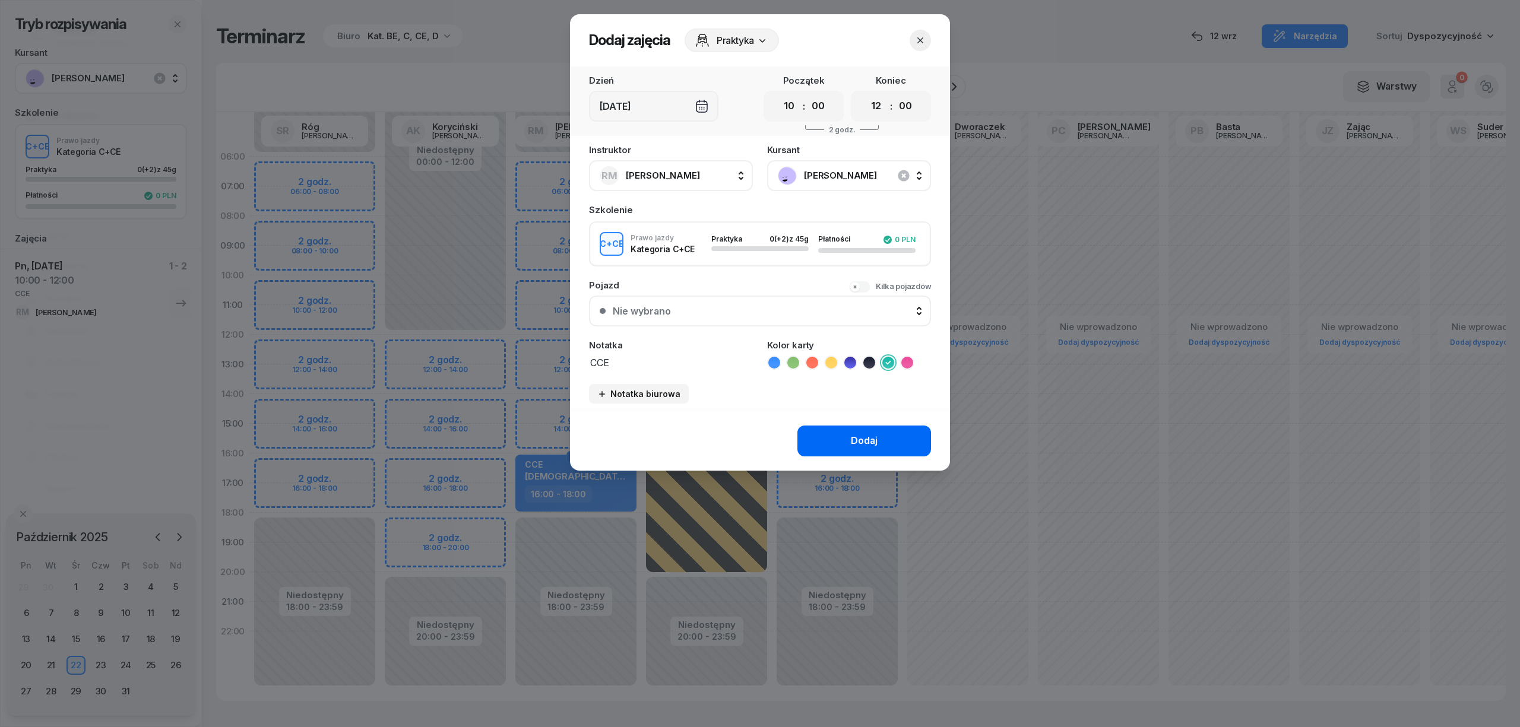 The width and height of the screenshot is (1520, 727). Describe the element at coordinates (639, 394) in the screenshot. I see `button: Notatka biurowa` at that location.